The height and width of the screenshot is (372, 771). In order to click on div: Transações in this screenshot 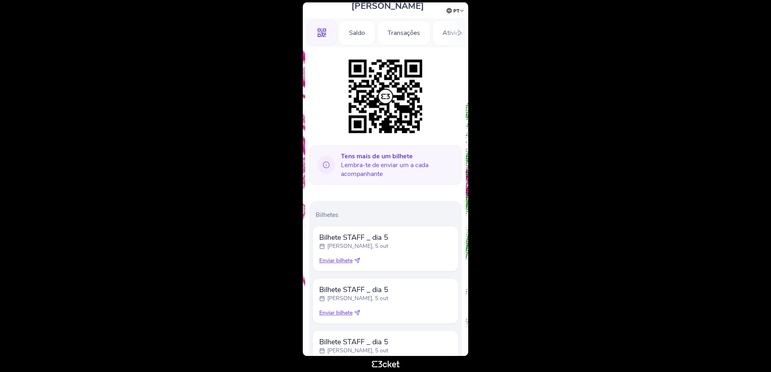, I will do `click(404, 33)`.